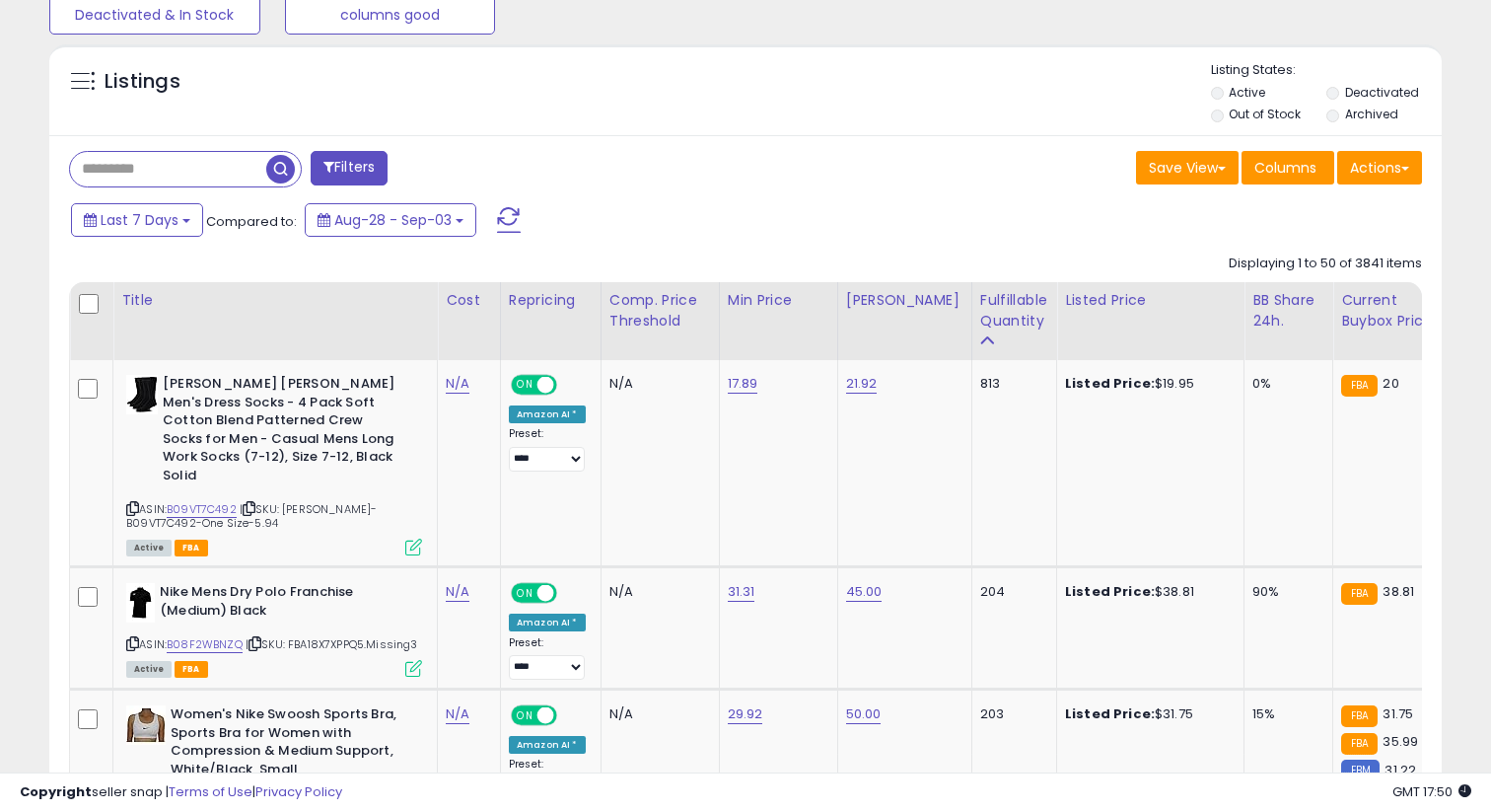 The width and height of the screenshot is (1491, 812). I want to click on button: Filters, so click(349, 168).